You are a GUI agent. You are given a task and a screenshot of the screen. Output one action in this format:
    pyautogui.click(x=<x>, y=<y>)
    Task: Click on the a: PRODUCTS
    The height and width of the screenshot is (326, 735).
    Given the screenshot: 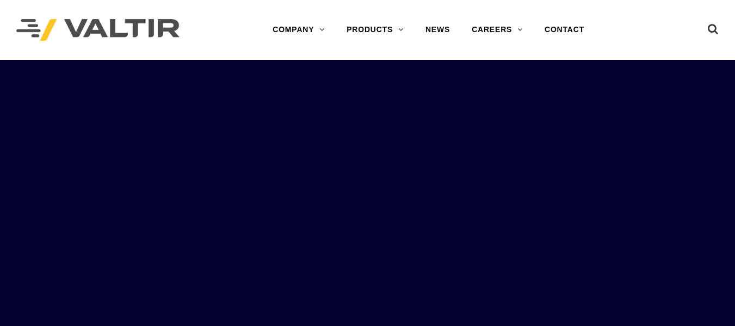 What is the action you would take?
    pyautogui.click(x=375, y=30)
    